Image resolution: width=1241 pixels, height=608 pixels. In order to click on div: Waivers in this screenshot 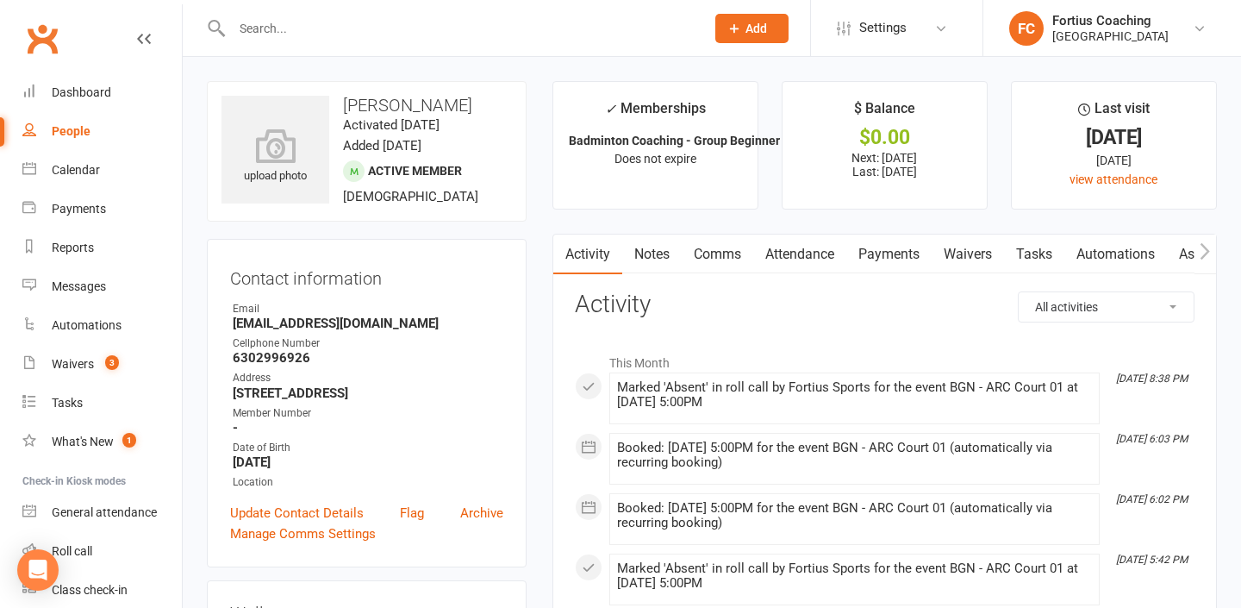, I will do `click(72, 364)`.